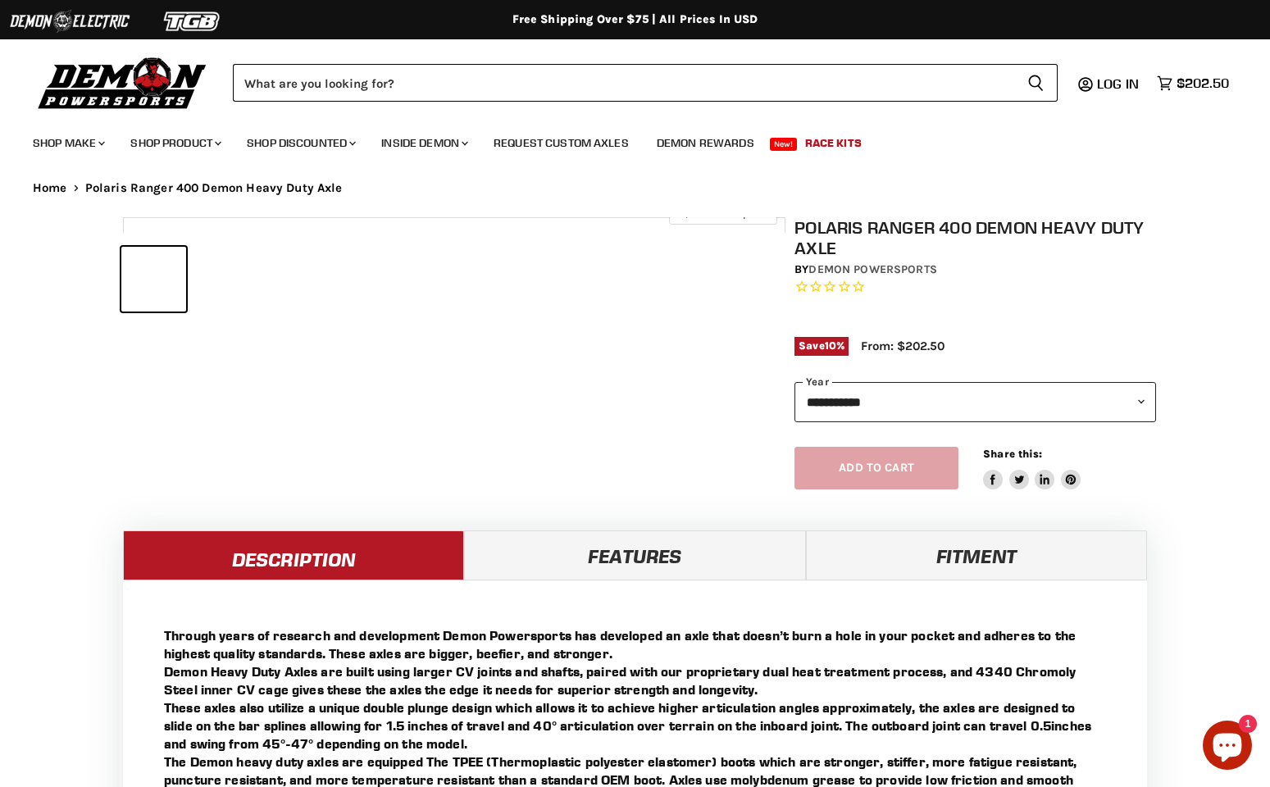 The width and height of the screenshot is (1270, 787). What do you see at coordinates (153, 279) in the screenshot?
I see `button: IMAGE thumbnail` at bounding box center [153, 279].